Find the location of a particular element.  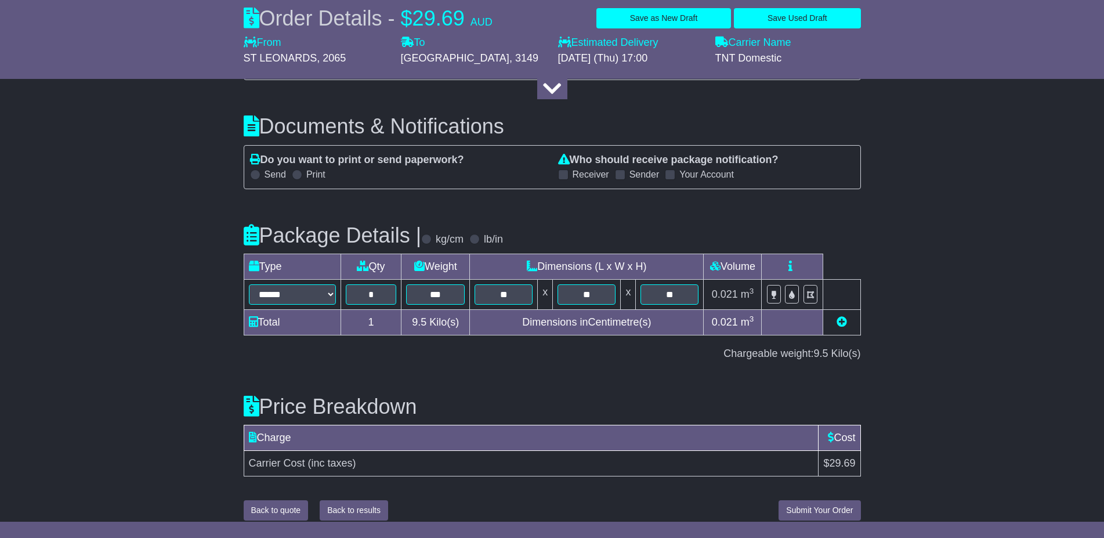

label: Do you want to print or send paperwork? is located at coordinates (357, 160).